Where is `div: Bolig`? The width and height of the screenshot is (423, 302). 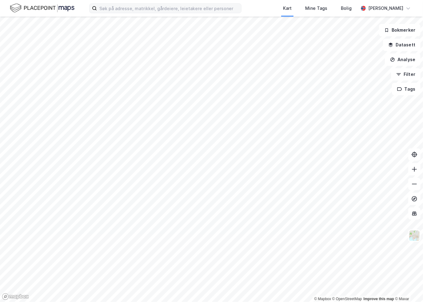
div: Bolig is located at coordinates (346, 8).